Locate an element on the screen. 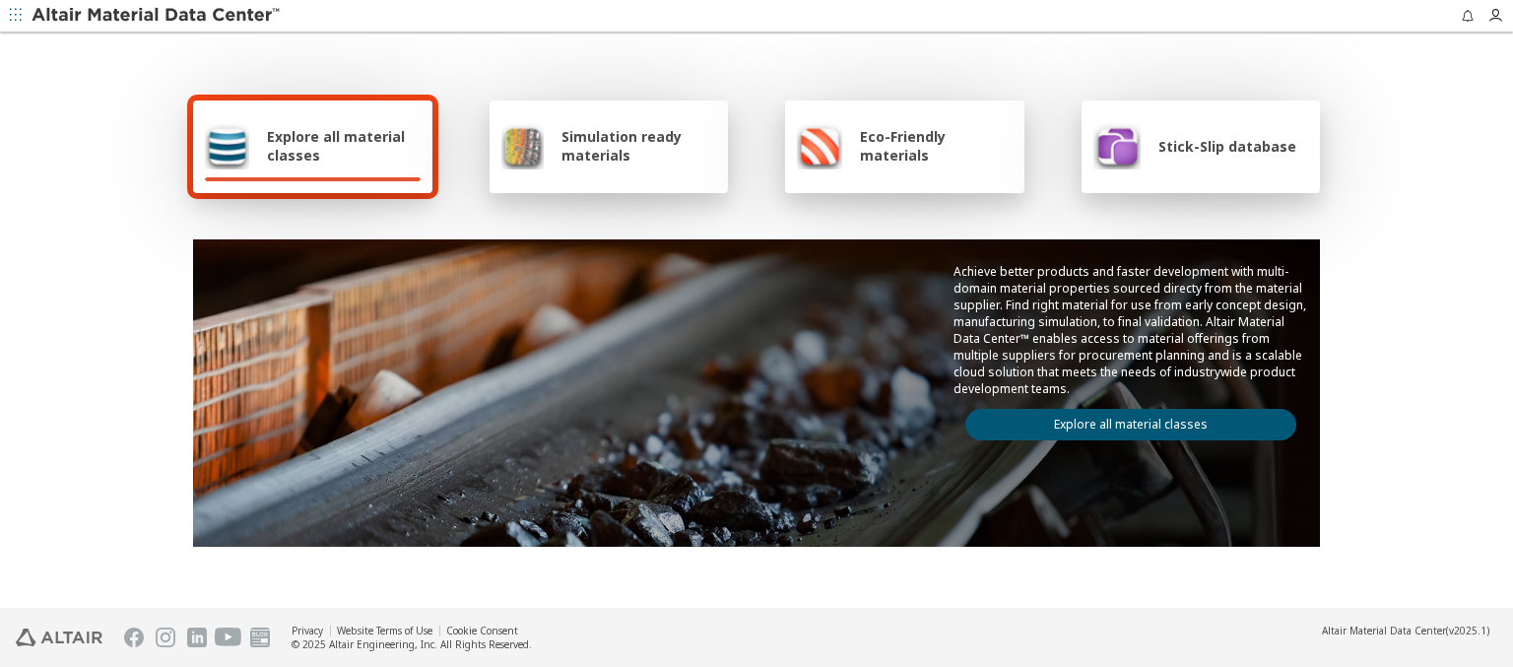 The width and height of the screenshot is (1513, 667). div: (v2025.1) is located at coordinates (1405, 630).